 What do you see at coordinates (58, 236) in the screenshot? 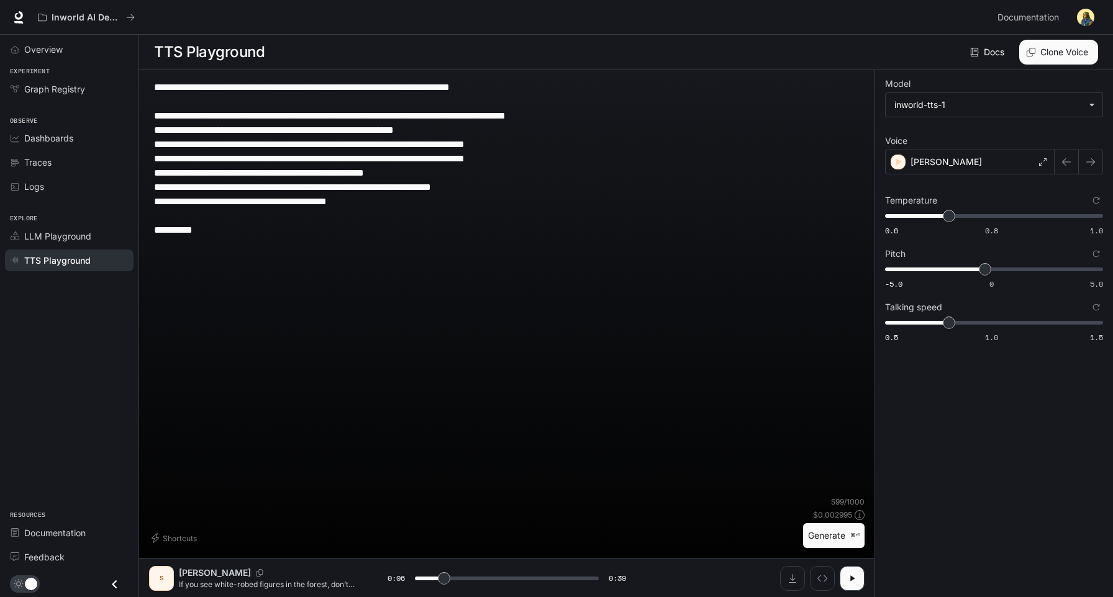
I see `span: LLM Playground` at bounding box center [58, 236].